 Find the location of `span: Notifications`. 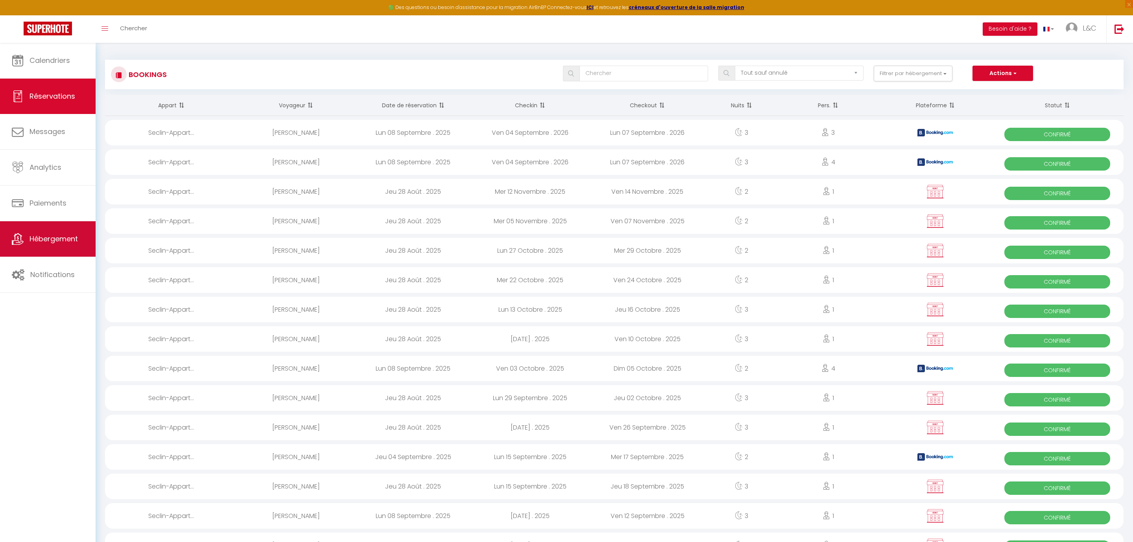

span: Notifications is located at coordinates (52, 275).